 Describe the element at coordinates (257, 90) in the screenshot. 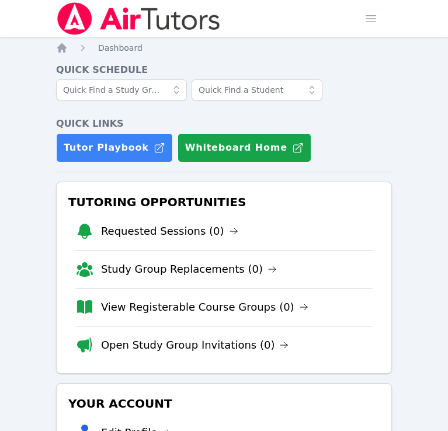

I see `input: Quick Find a Student` at that location.